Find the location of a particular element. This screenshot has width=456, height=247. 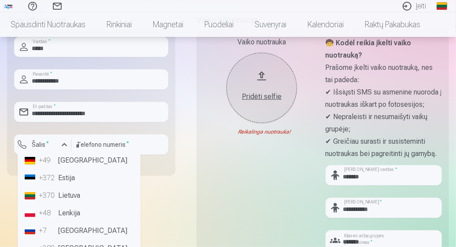

p: Prašome įkelti vaiko nuotrauką, nes tai padeda: is located at coordinates (384, 74).